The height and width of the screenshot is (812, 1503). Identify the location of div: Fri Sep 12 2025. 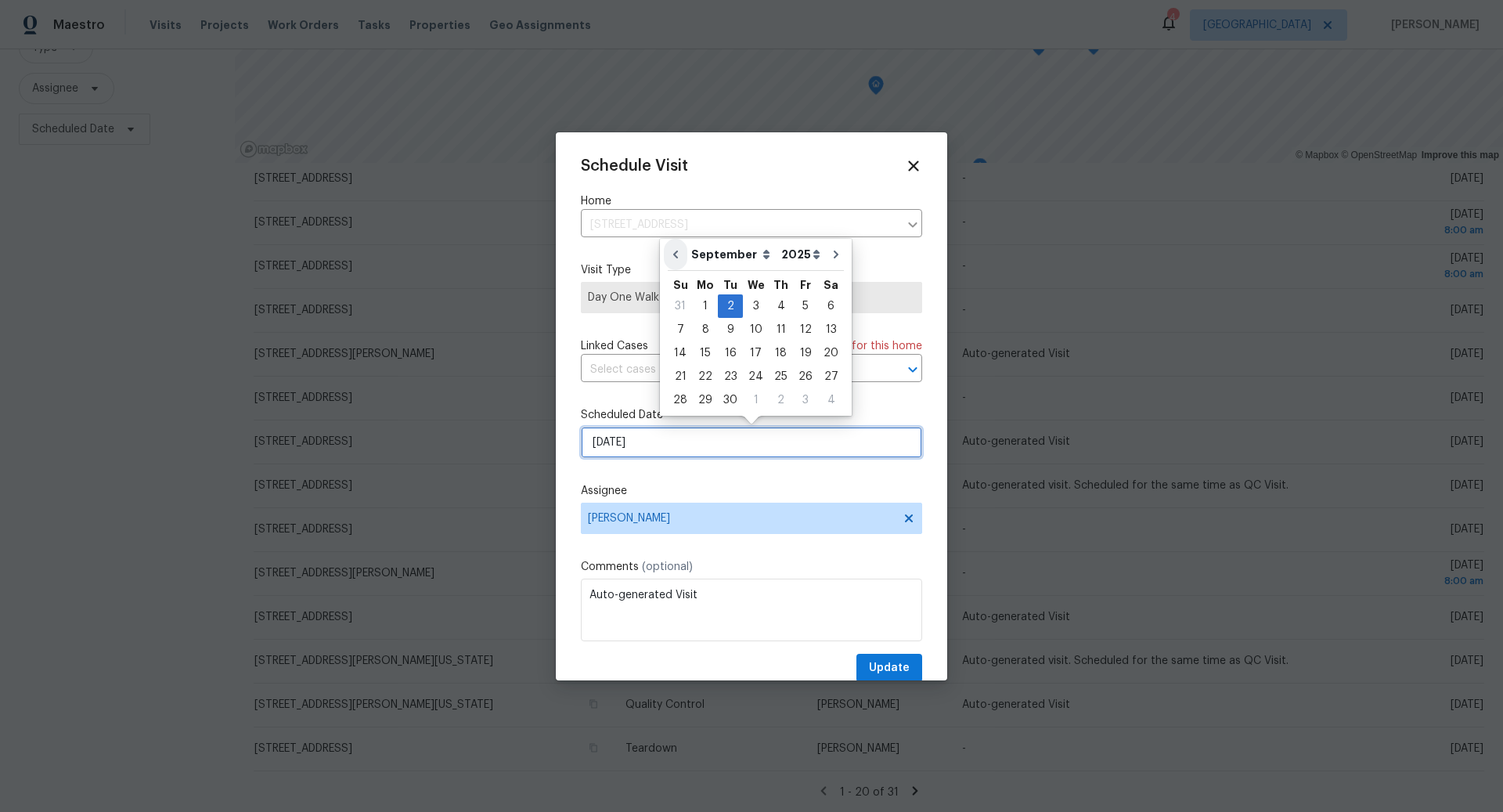
(805, 330).